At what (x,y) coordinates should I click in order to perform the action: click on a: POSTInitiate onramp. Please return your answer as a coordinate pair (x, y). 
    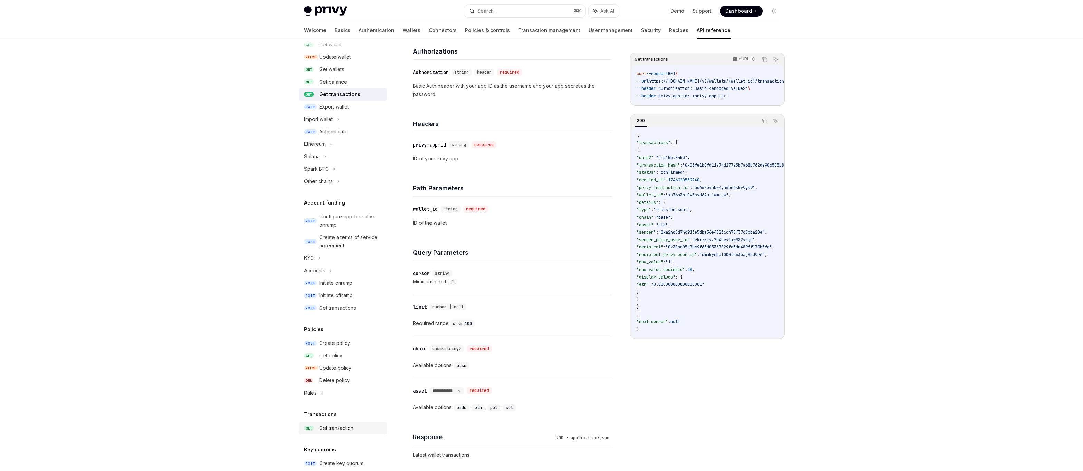
    Looking at the image, I should click on (343, 283).